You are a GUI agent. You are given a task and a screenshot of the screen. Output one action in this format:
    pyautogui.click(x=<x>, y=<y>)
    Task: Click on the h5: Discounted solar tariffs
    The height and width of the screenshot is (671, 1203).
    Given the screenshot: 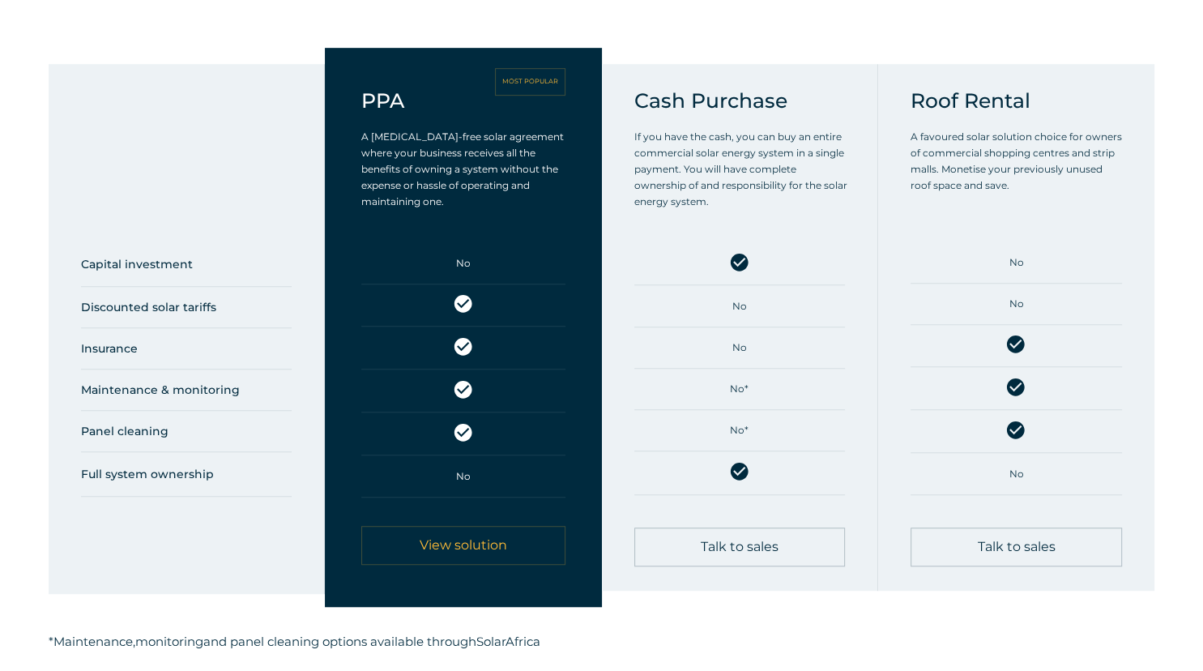 What is the action you would take?
    pyautogui.click(x=186, y=307)
    